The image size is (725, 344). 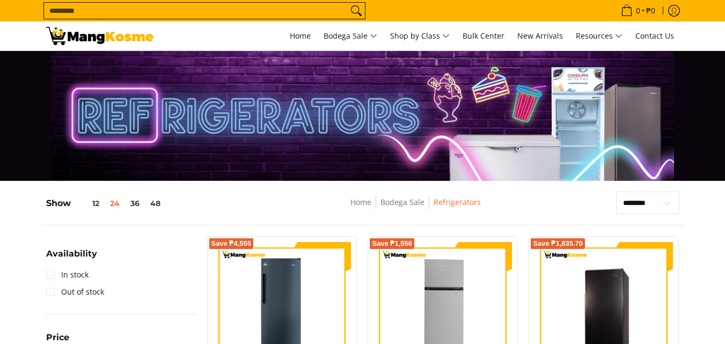 I want to click on span: Bodega Sale, so click(x=350, y=36).